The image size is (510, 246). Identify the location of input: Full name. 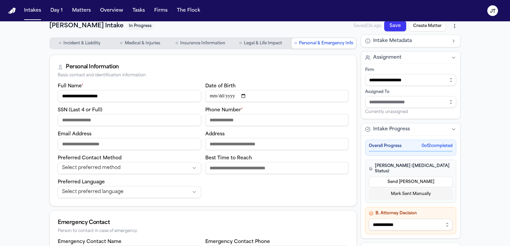
(129, 96).